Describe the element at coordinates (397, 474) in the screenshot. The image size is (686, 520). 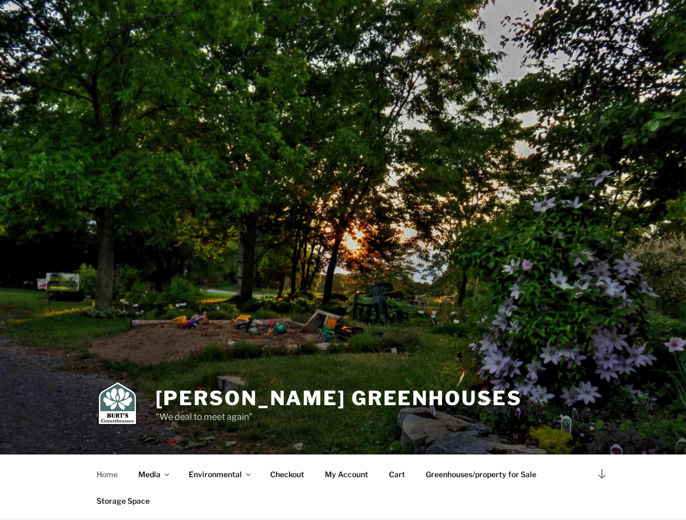
I see `a: Cart` at that location.